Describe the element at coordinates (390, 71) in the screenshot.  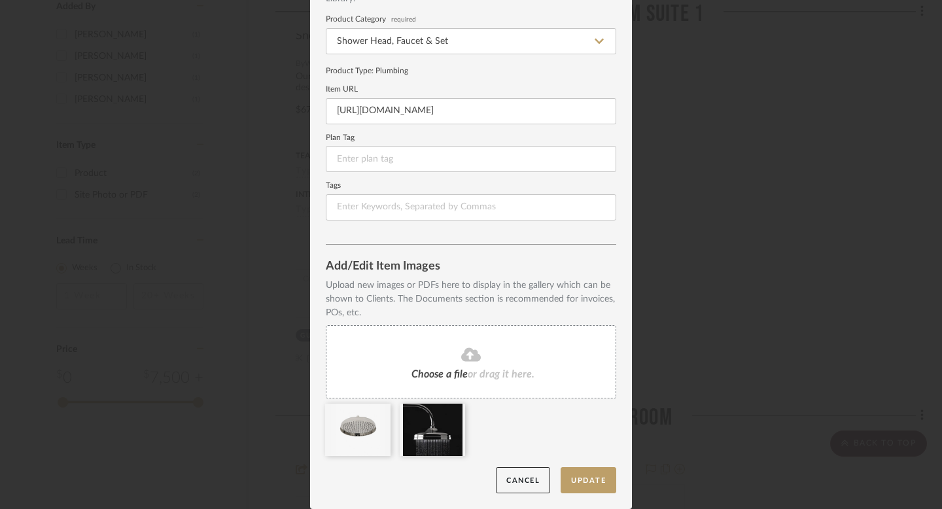
I see `span: : Plumbing` at that location.